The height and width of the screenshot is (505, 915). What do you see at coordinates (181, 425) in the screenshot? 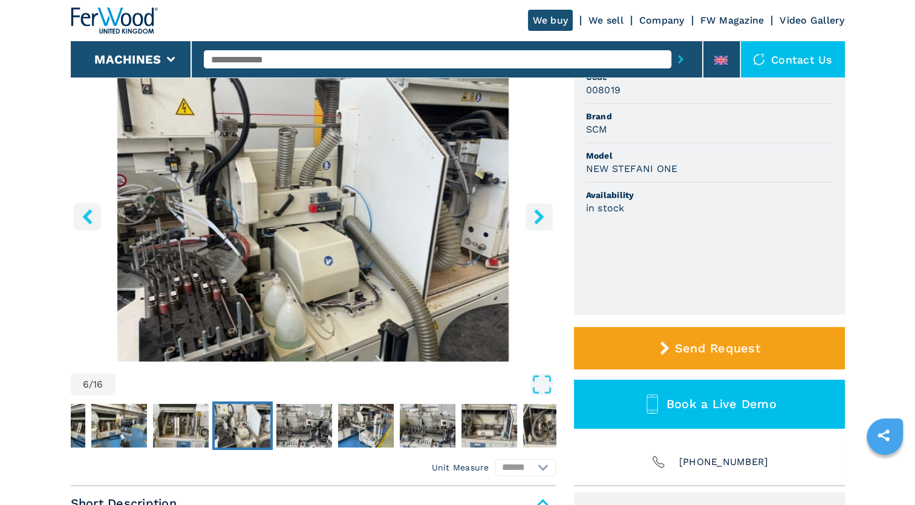
I see `img: bd5f73943ebb36e7728e6139dcf79e83` at bounding box center [181, 425].